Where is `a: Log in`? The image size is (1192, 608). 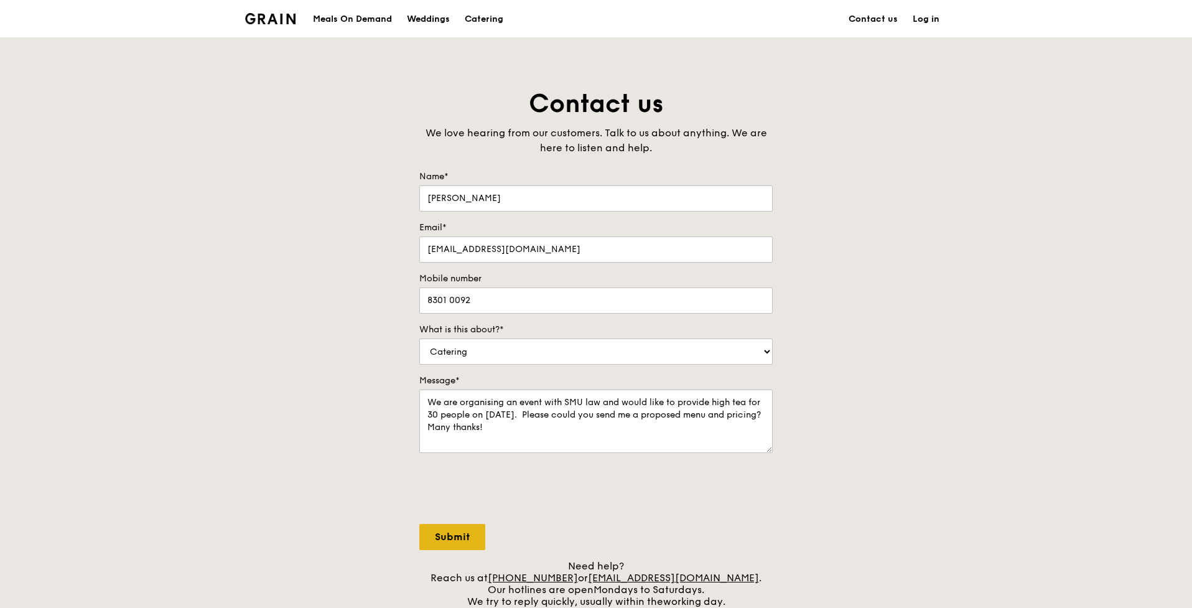
a: Log in is located at coordinates (926, 19).